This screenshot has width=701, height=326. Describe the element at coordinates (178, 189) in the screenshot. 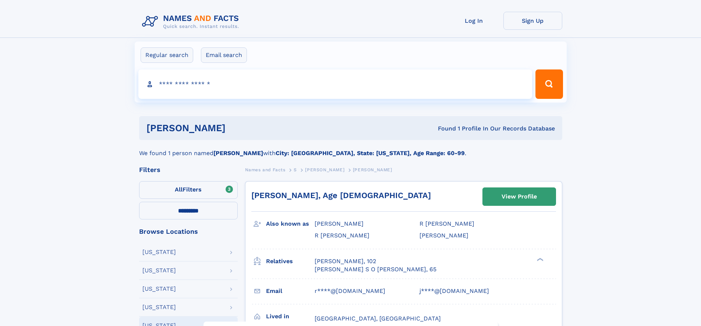

I see `span: All` at that location.